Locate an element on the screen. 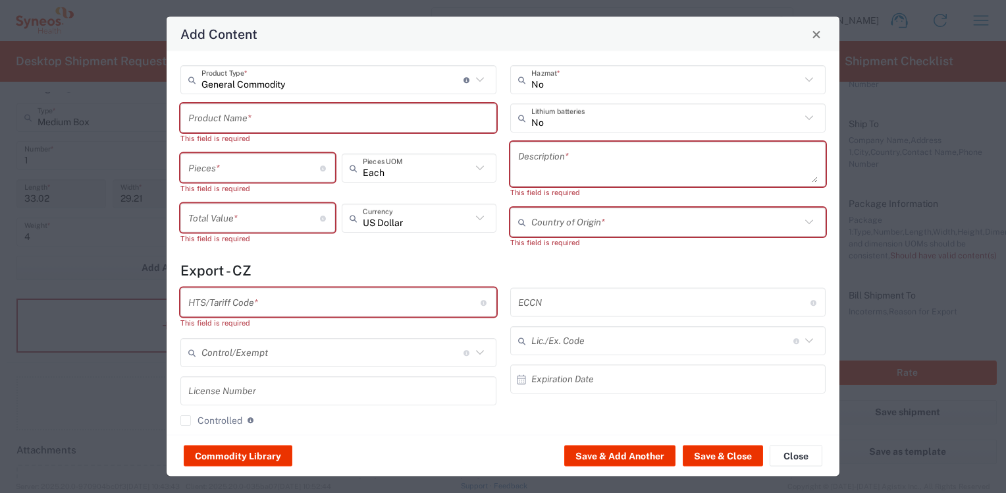 The width and height of the screenshot is (1006, 493). h4: Add Content is located at coordinates (219, 34).